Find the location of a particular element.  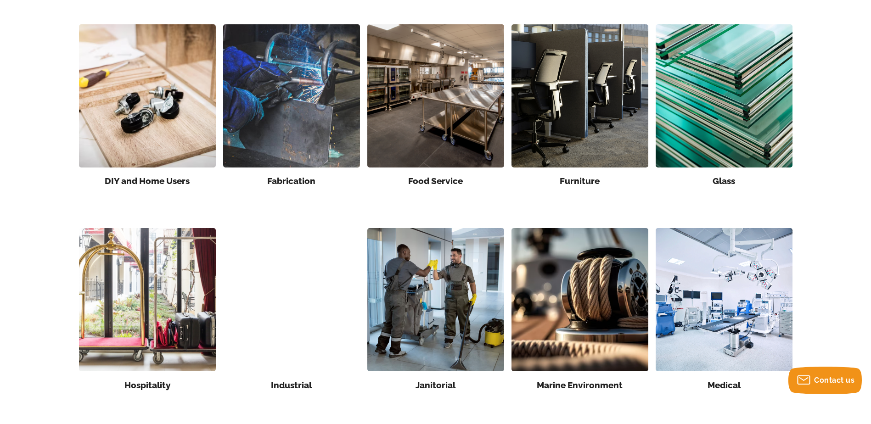

img: four casters on a piece of wood is located at coordinates (147, 96).